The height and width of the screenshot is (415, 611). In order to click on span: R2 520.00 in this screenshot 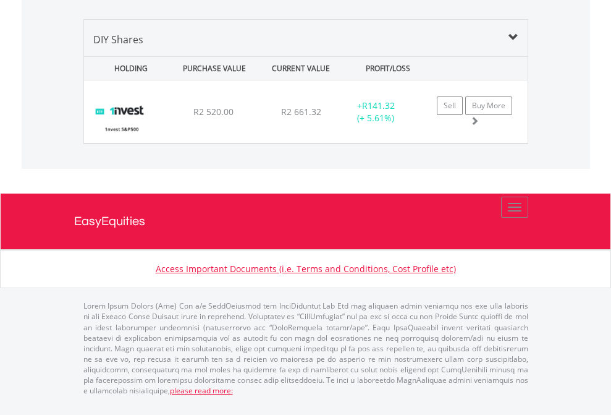, I will do `click(213, 111)`.